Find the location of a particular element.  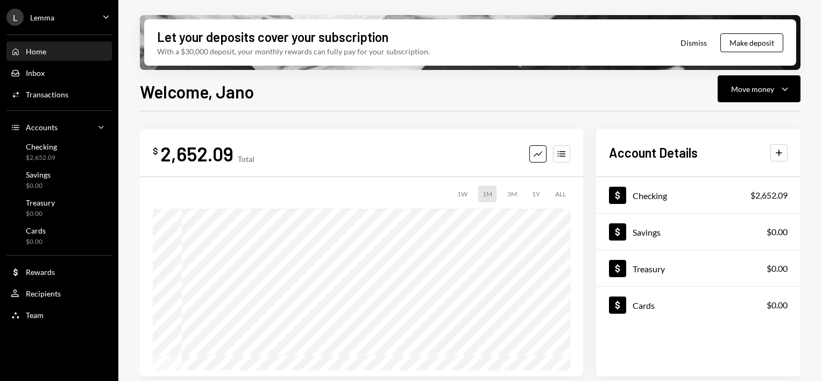

button: Dismiss is located at coordinates (693, 42).